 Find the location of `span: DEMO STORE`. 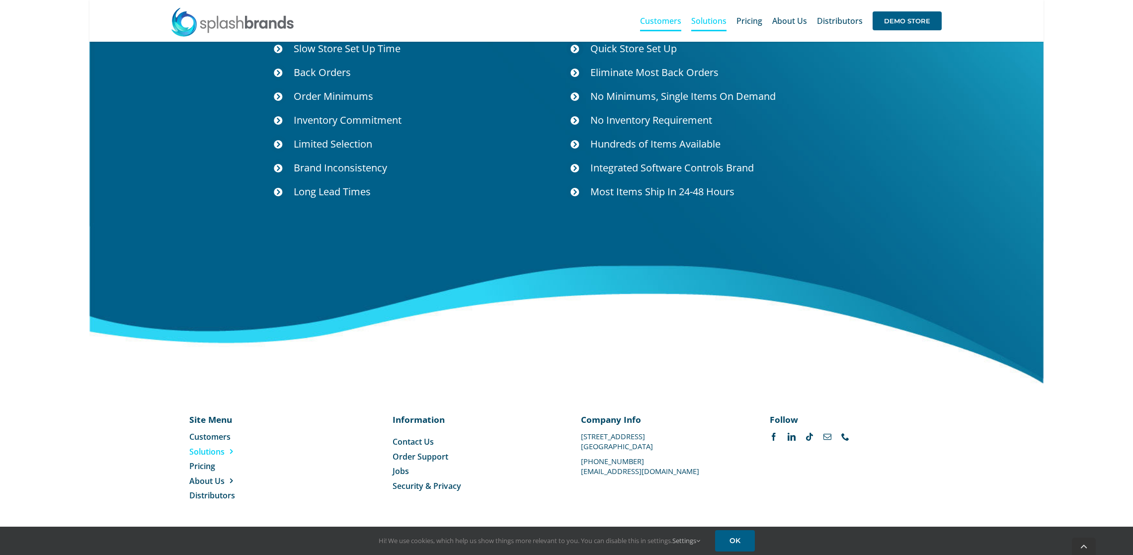

span: DEMO STORE is located at coordinates (907, 21).